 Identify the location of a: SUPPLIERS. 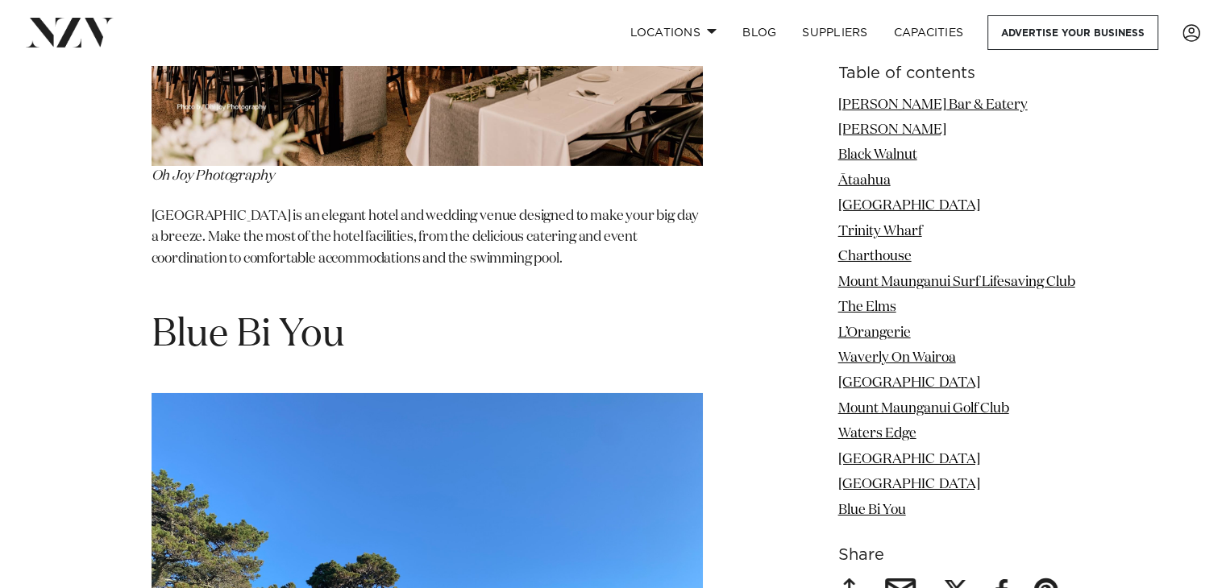
(834, 32).